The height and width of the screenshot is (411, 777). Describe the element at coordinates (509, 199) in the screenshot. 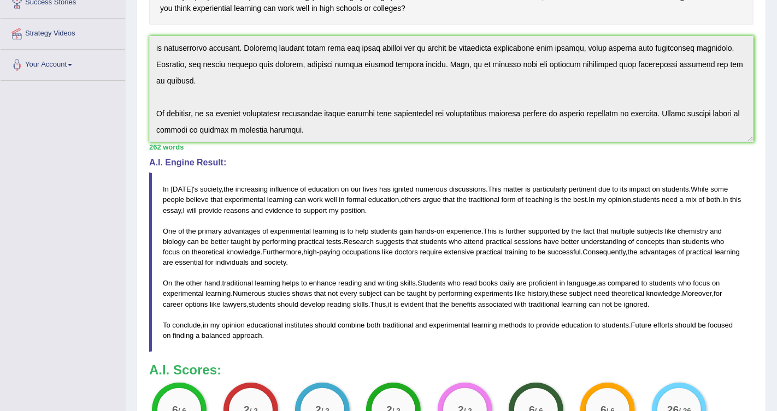

I see `span: form` at that location.